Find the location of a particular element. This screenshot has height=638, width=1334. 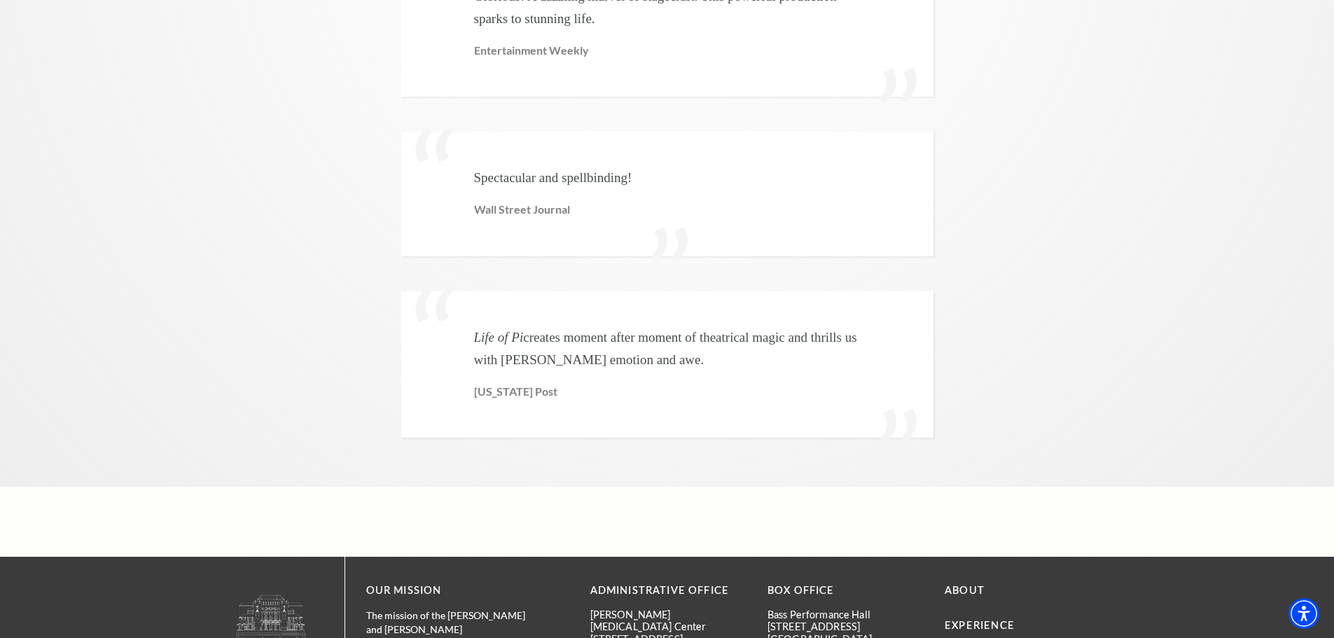

p: Administrative Office is located at coordinates (668, 590).